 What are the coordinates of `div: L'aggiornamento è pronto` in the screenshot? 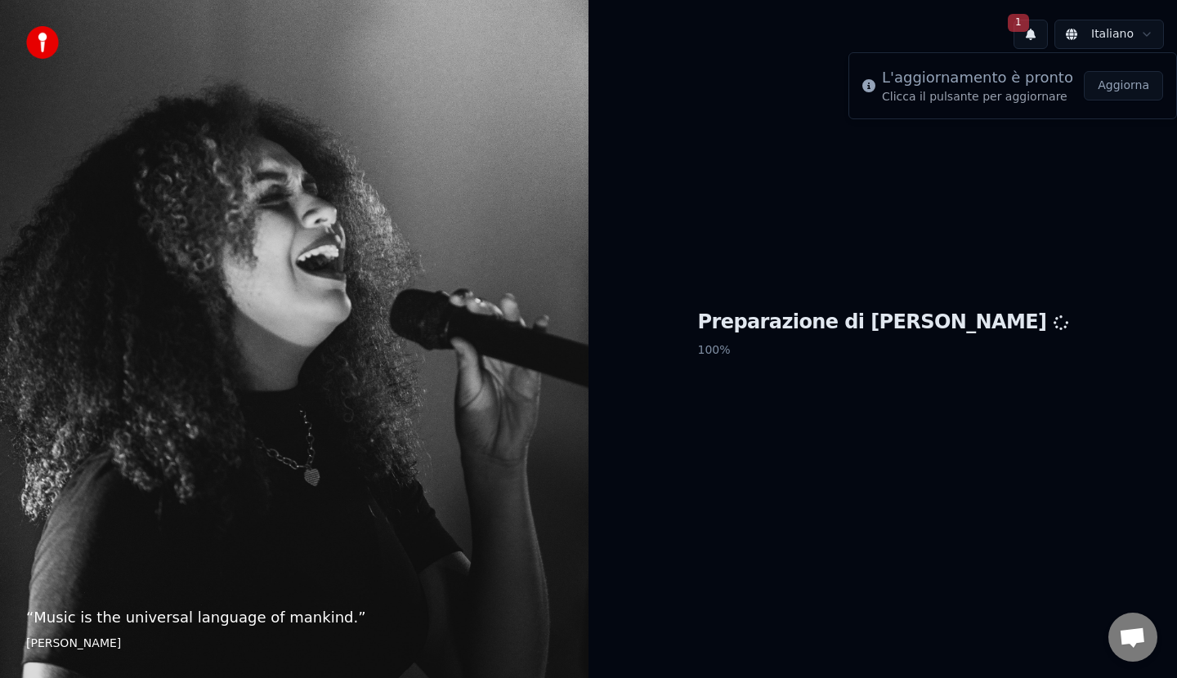 It's located at (977, 78).